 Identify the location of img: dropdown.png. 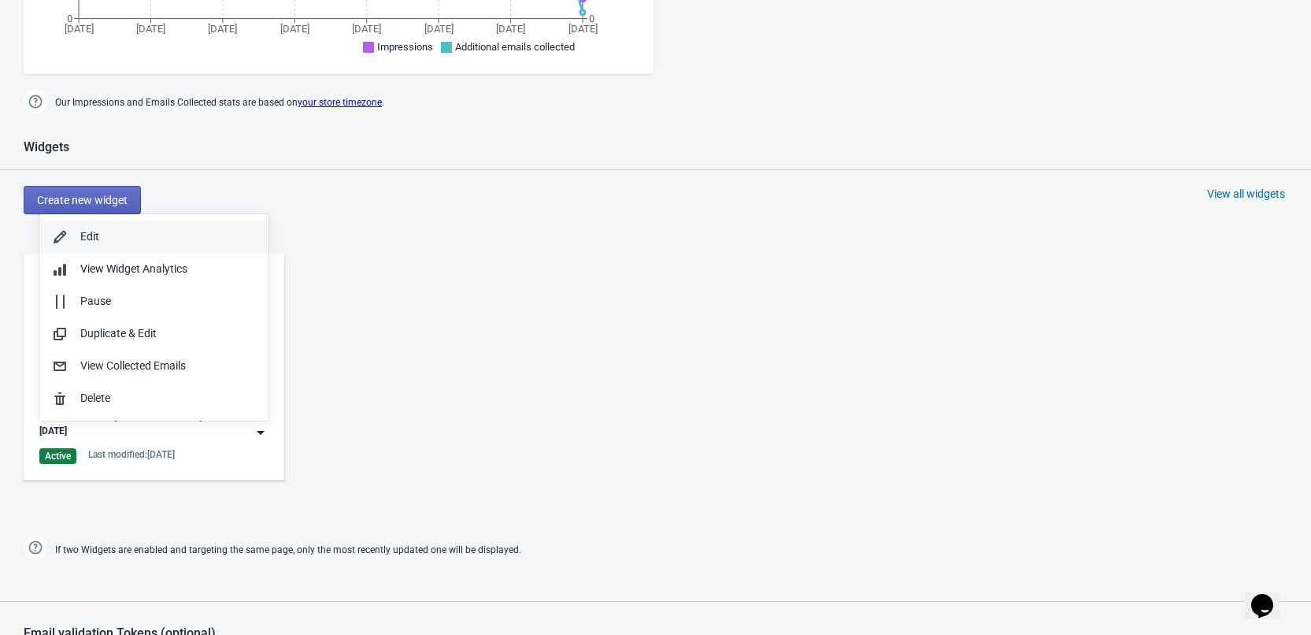
(261, 432).